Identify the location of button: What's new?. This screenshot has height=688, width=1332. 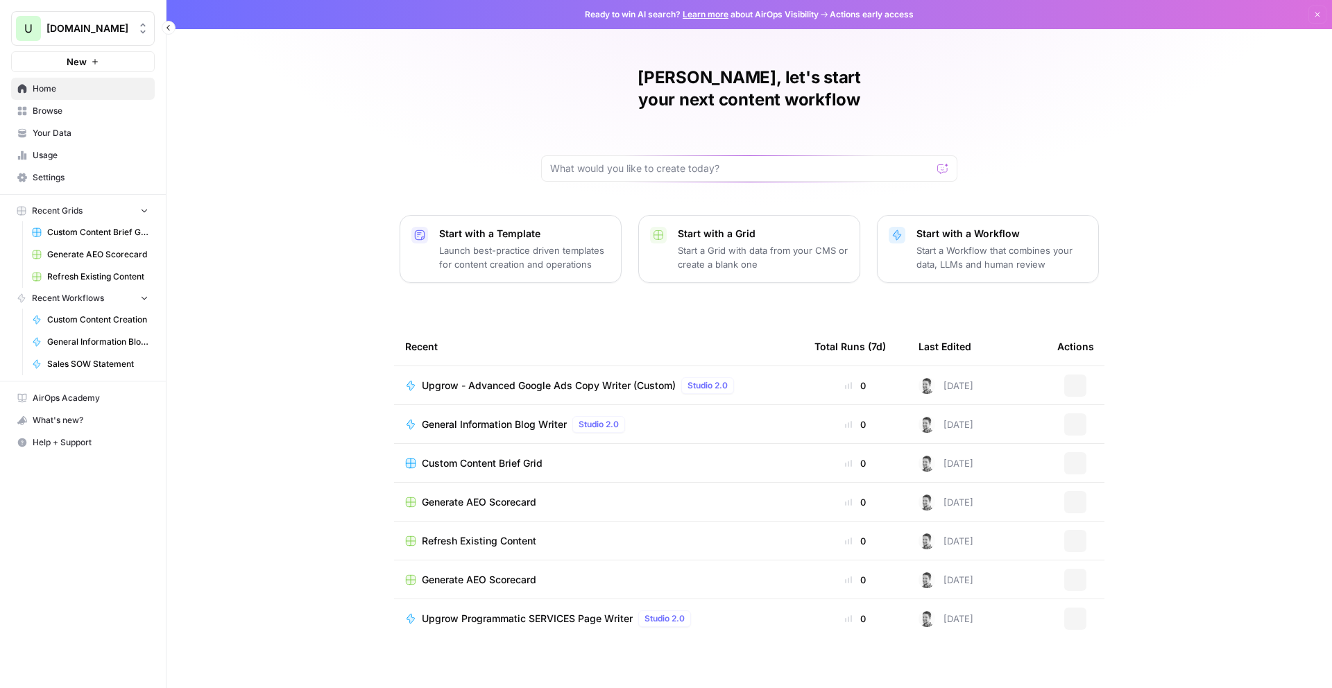
(83, 420).